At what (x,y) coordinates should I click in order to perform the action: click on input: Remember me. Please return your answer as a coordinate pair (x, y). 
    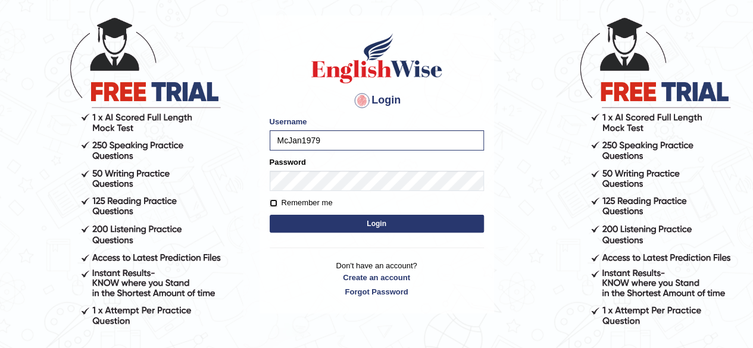
    Looking at the image, I should click on (273, 203).